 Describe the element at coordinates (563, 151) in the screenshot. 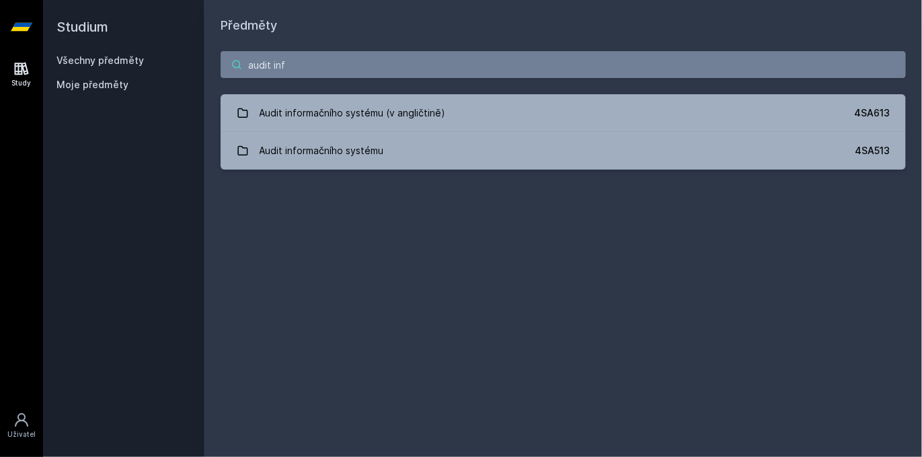

I see `a: Audit informačního systému 4SA513` at that location.